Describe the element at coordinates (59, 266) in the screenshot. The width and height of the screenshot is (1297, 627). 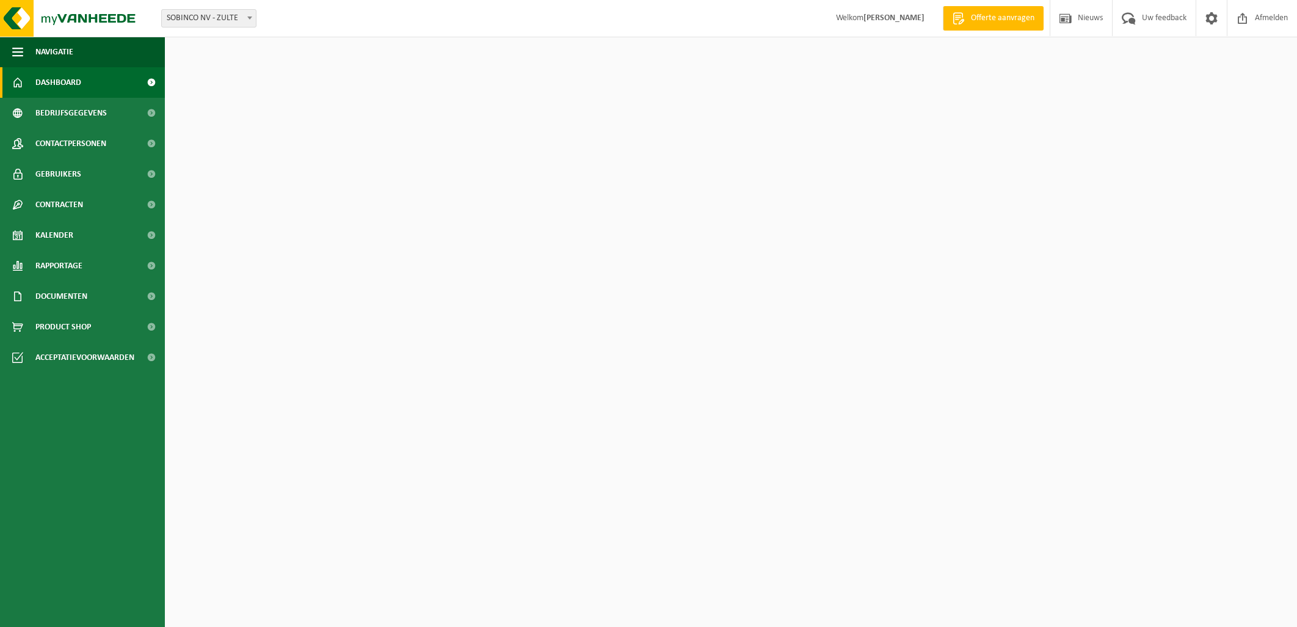
I see `span: Rapportage` at that location.